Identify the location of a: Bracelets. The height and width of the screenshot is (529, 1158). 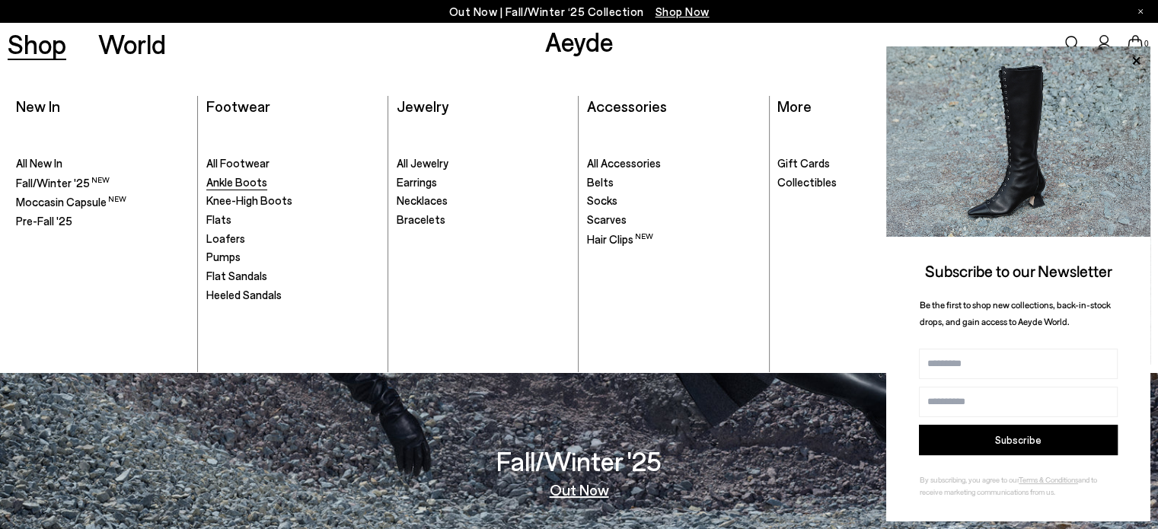
(484, 220).